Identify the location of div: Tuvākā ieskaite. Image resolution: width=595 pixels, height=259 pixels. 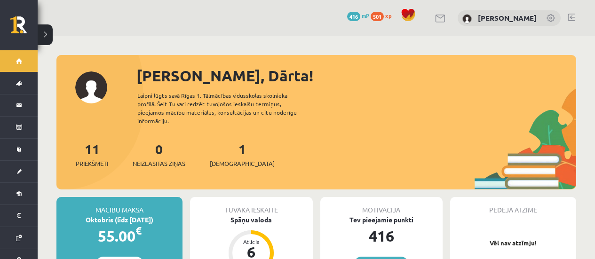
(251, 206).